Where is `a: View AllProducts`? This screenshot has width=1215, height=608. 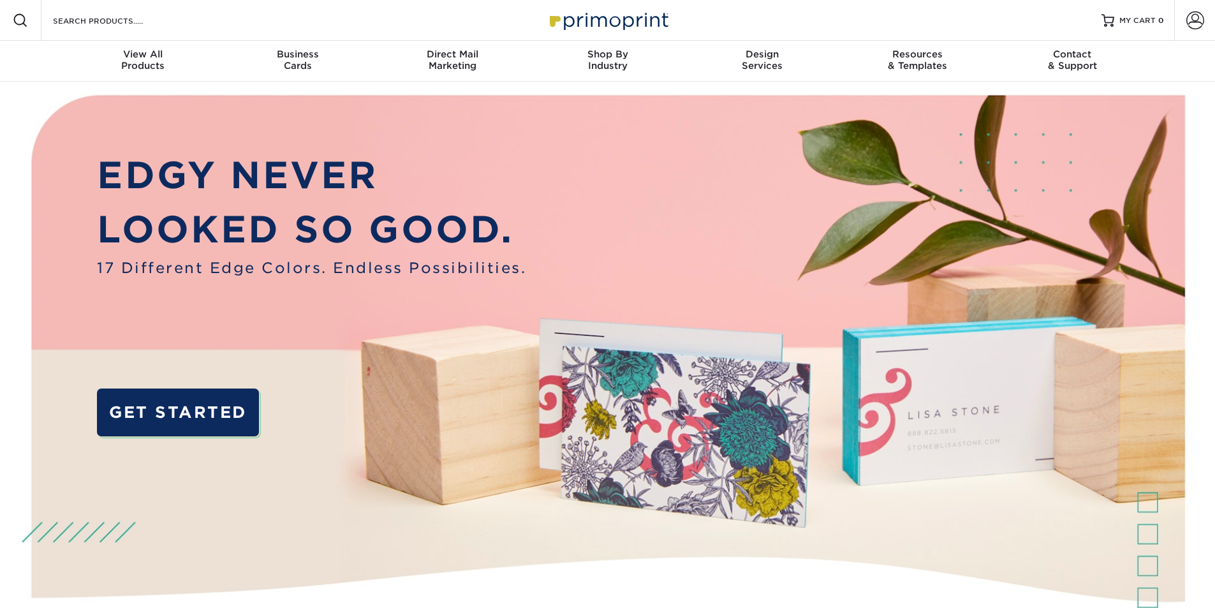 a: View AllProducts is located at coordinates (143, 61).